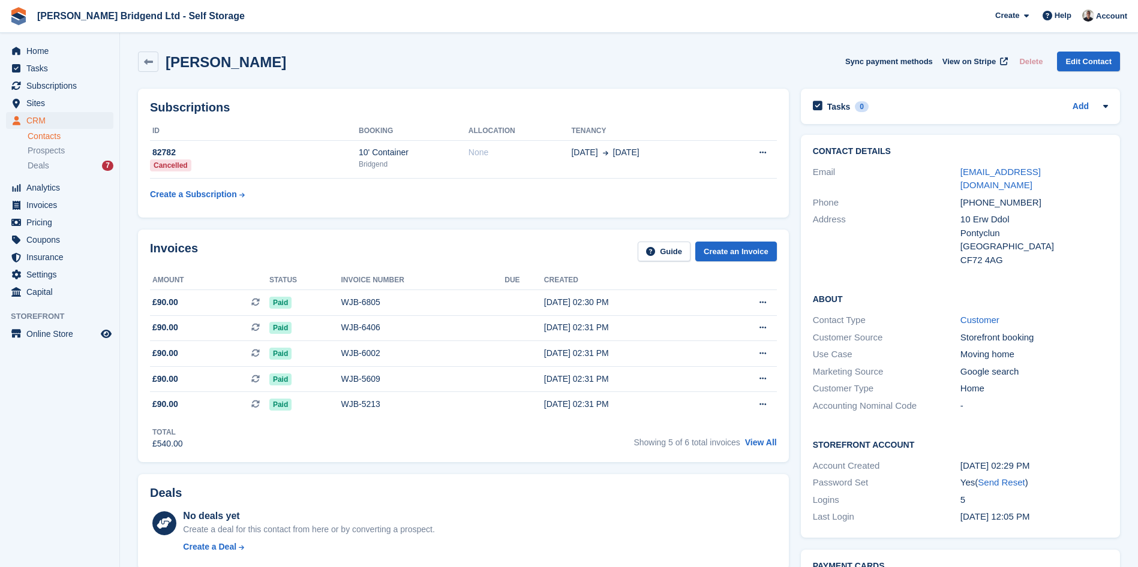 This screenshot has width=1138, height=567. What do you see at coordinates (62, 86) in the screenshot?
I see `span: Subscriptions` at bounding box center [62, 86].